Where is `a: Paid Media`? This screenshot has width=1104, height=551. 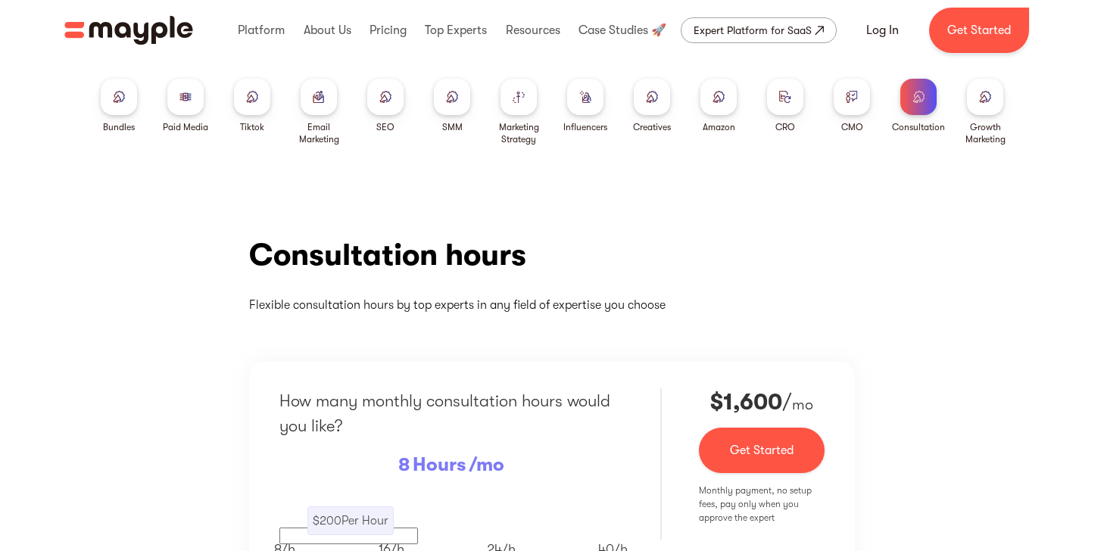 a: Paid Media is located at coordinates (186, 106).